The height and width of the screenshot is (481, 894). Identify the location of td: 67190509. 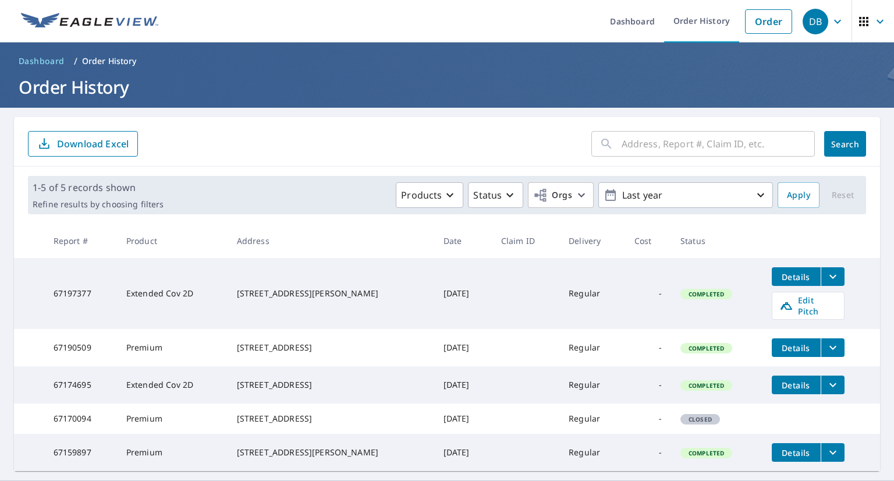
(80, 347).